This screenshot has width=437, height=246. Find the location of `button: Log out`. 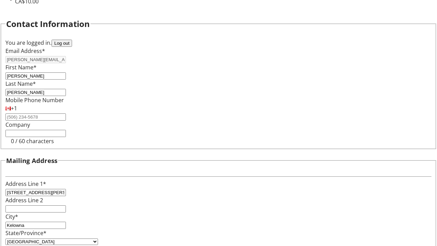

button: Log out is located at coordinates (62, 43).